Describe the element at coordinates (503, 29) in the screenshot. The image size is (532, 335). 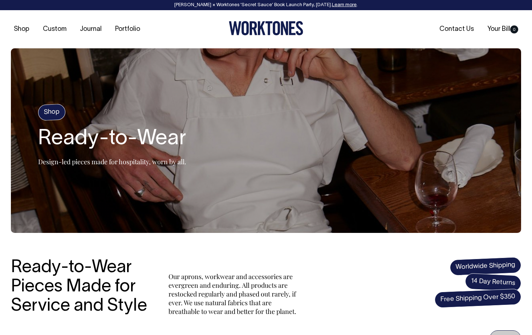
I see `a: Your Bill0` at that location.